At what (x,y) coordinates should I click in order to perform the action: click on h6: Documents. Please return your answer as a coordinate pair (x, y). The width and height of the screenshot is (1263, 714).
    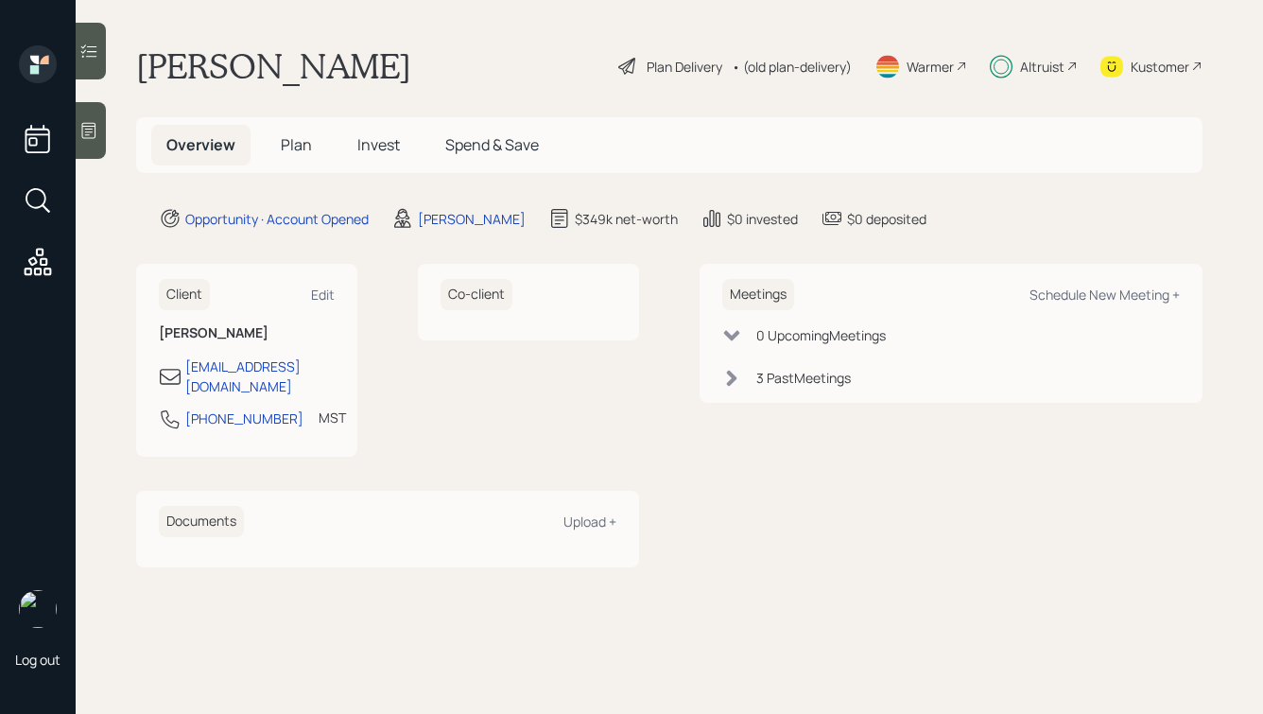
    Looking at the image, I should click on (201, 521).